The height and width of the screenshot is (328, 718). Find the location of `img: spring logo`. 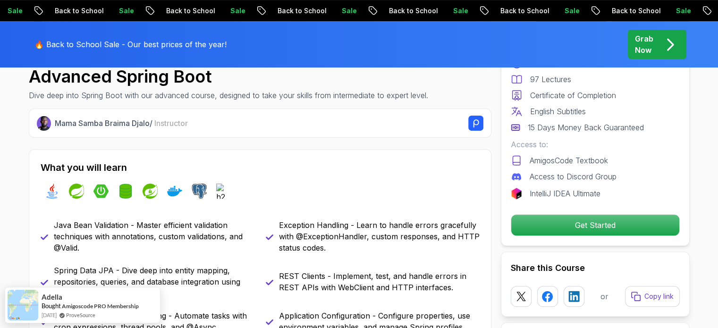

img: spring logo is located at coordinates (77, 191).